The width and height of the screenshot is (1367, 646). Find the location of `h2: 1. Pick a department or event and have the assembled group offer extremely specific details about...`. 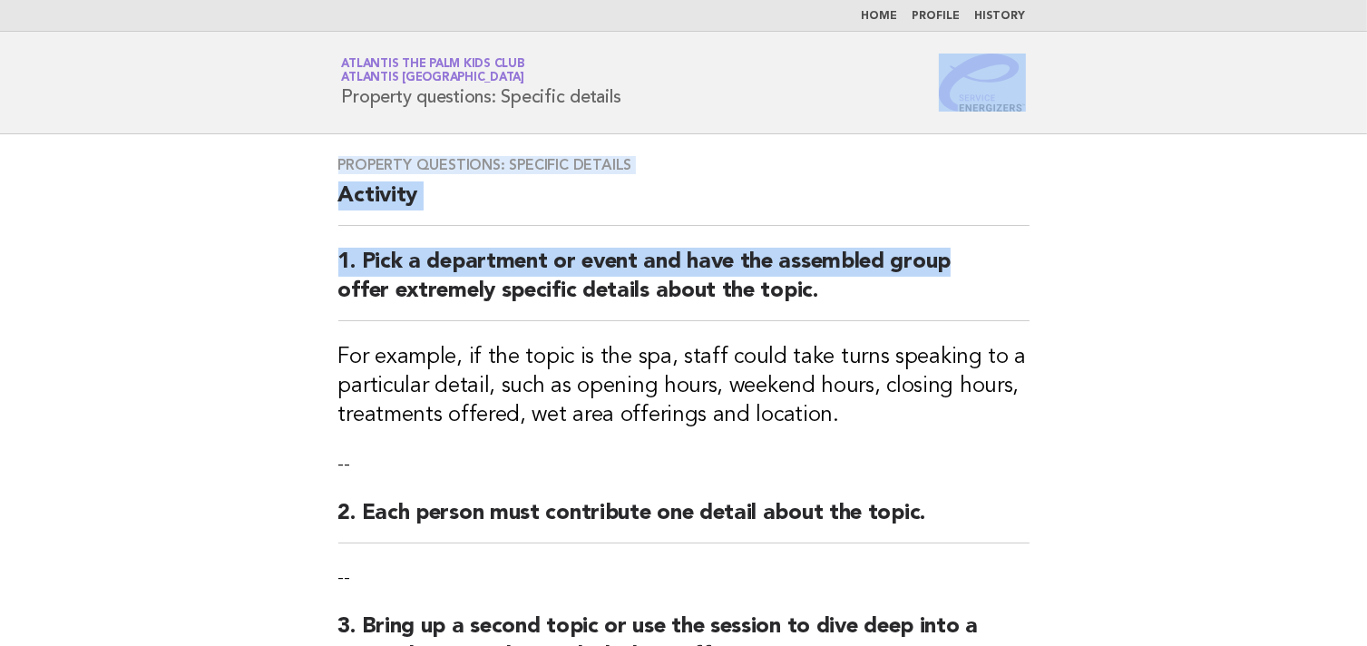

h2: 1. Pick a department or event and have the assembled group offer extremely specific details about... is located at coordinates (684, 284).